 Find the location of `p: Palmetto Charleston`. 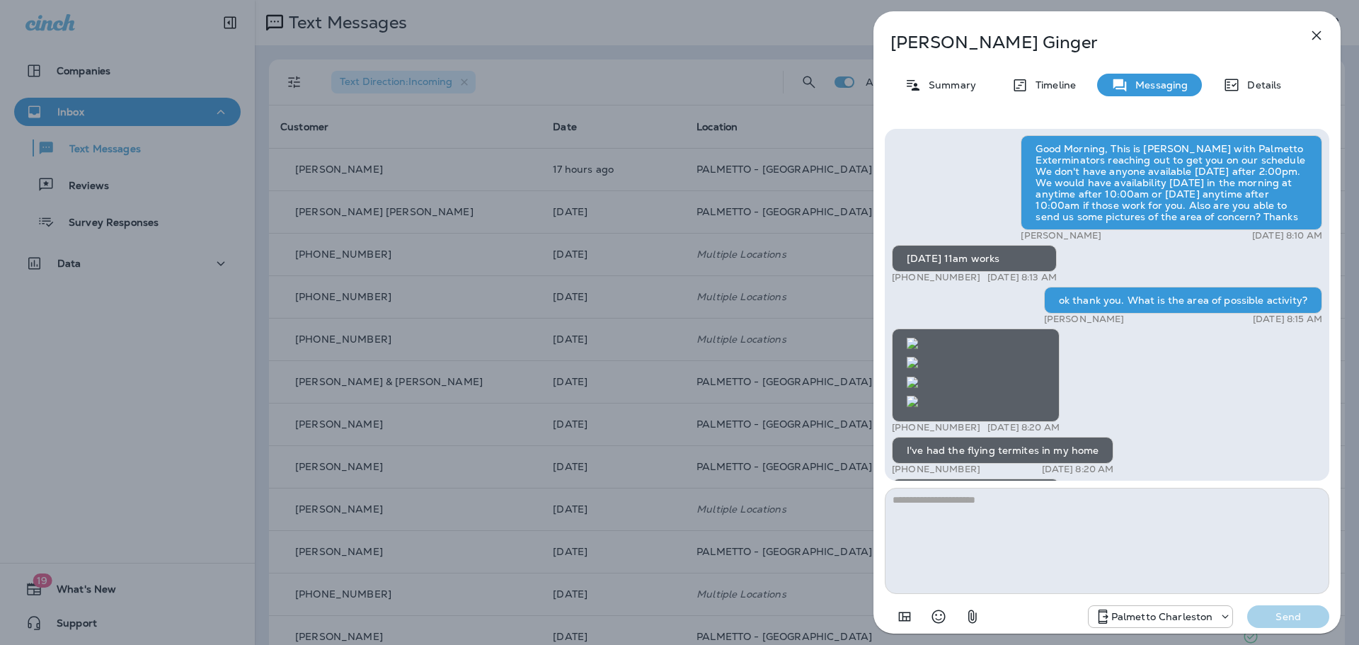

p: Palmetto Charleston is located at coordinates (1162, 616).